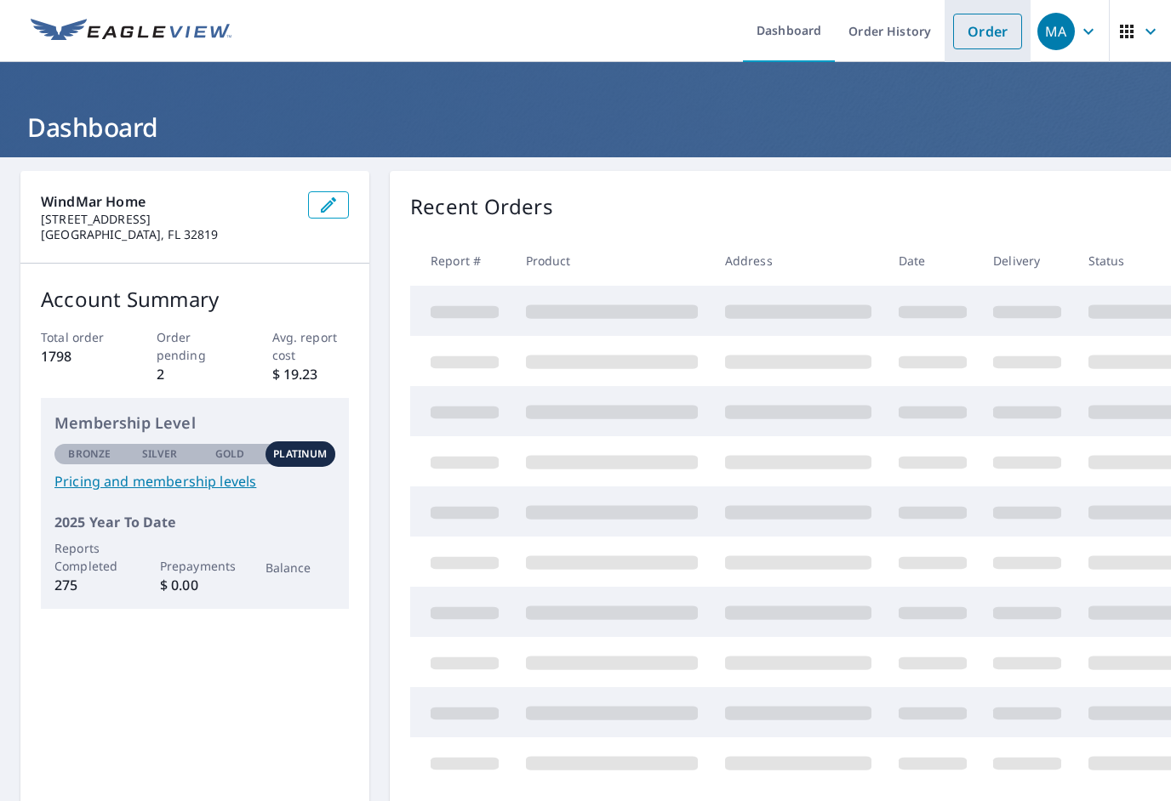  What do you see at coordinates (89, 585) in the screenshot?
I see `p: 275` at bounding box center [89, 585].